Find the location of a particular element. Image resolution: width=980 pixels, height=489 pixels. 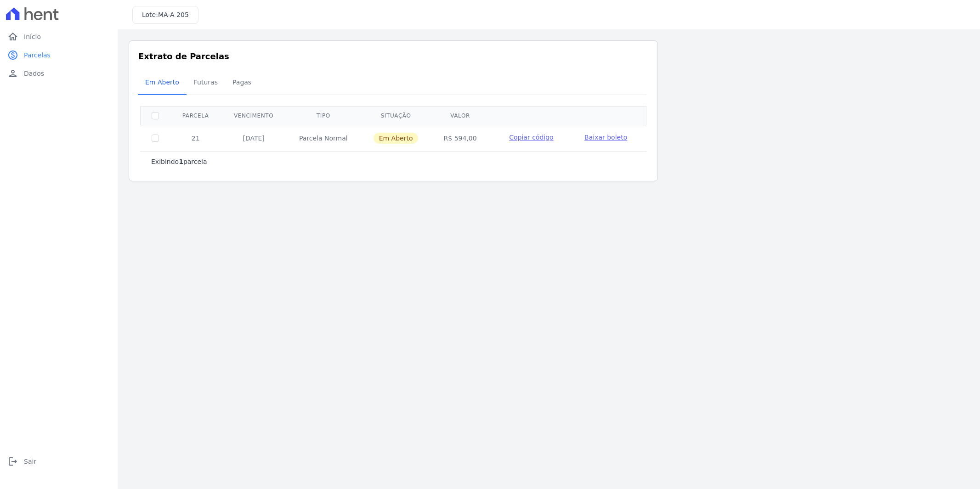

a: homeInício is located at coordinates (59, 37).